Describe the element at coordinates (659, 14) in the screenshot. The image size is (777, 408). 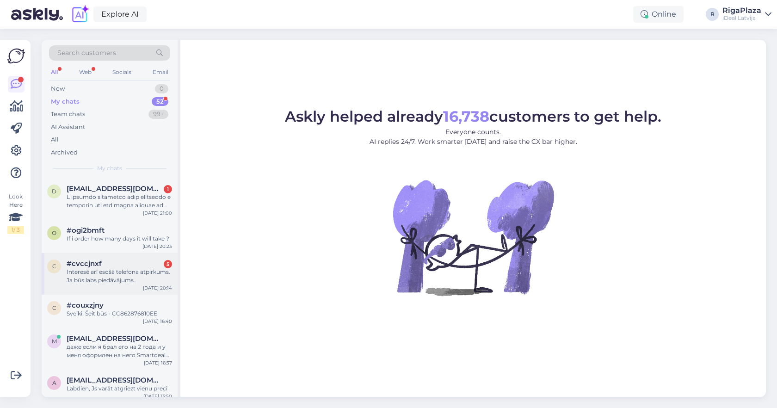
I see `div: Online` at that location.